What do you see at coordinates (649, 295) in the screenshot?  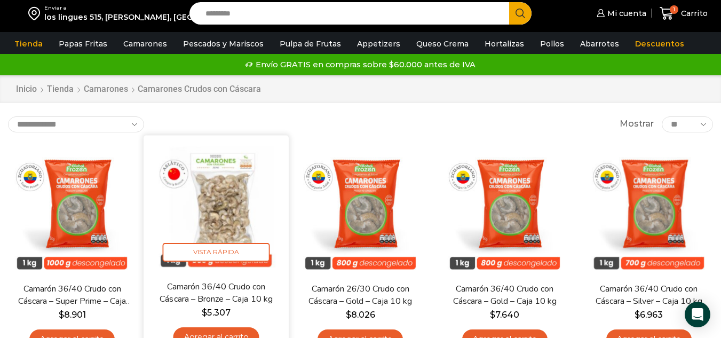 I see `a: Camarón 36/40 Crudo con Cáscara – Silver – Caja 10 kg` at bounding box center [649, 295].